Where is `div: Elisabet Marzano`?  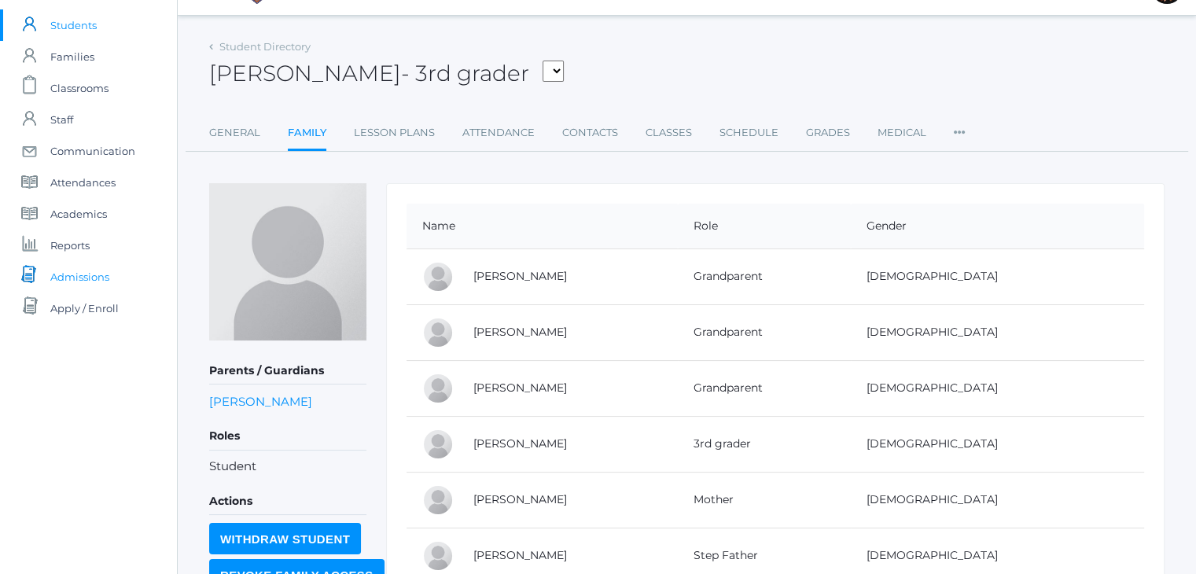
div: Elisabet Marzano is located at coordinates (438, 500).